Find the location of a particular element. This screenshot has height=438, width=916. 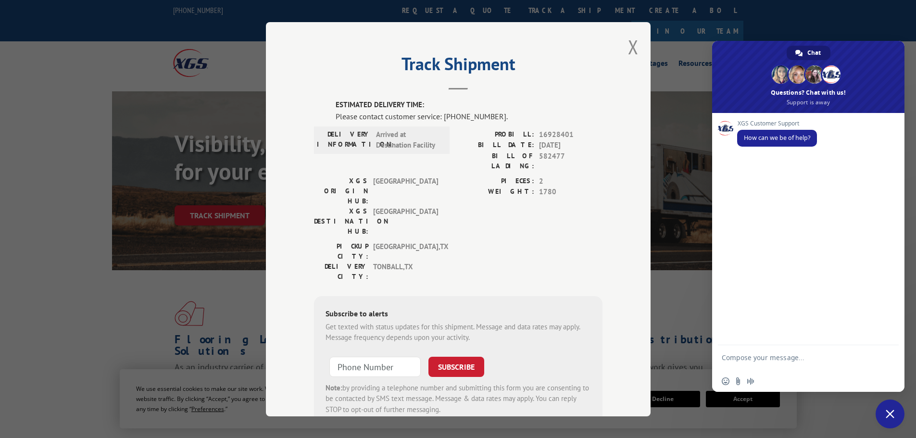

span: Chat is located at coordinates (814, 53).